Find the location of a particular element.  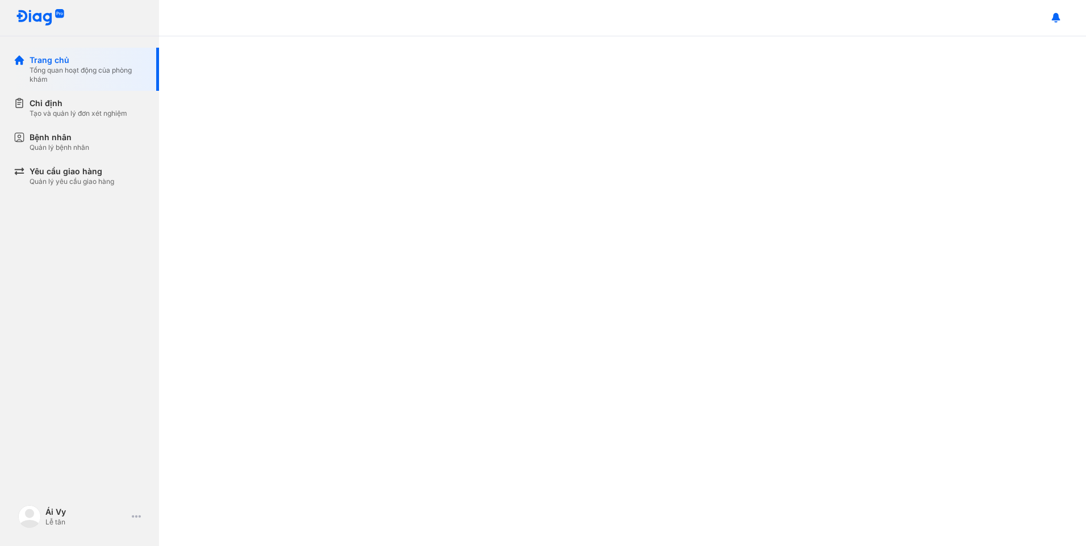

div: Tạo và quản lý đơn xét nghiệm is located at coordinates (78, 114).